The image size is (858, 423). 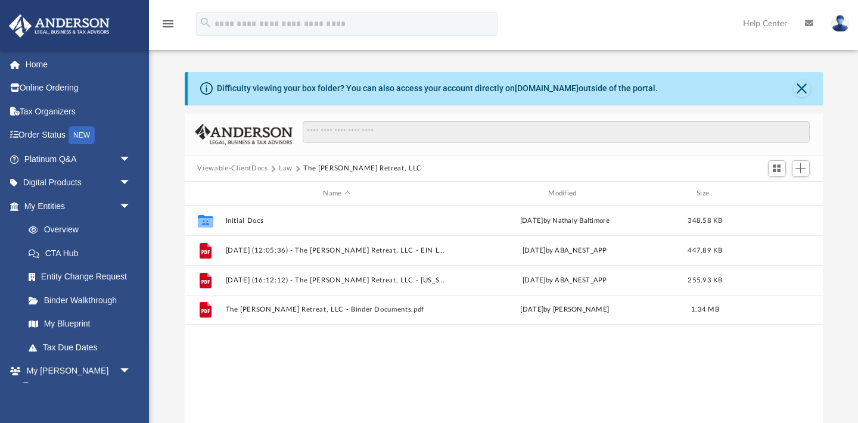 What do you see at coordinates (801, 169) in the screenshot?
I see `button: Add` at bounding box center [801, 169].